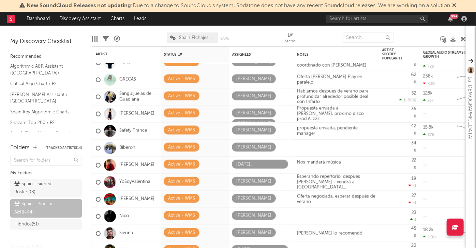  What do you see at coordinates (125, 62) in the screenshot?
I see `a: Hoke` at bounding box center [125, 62].